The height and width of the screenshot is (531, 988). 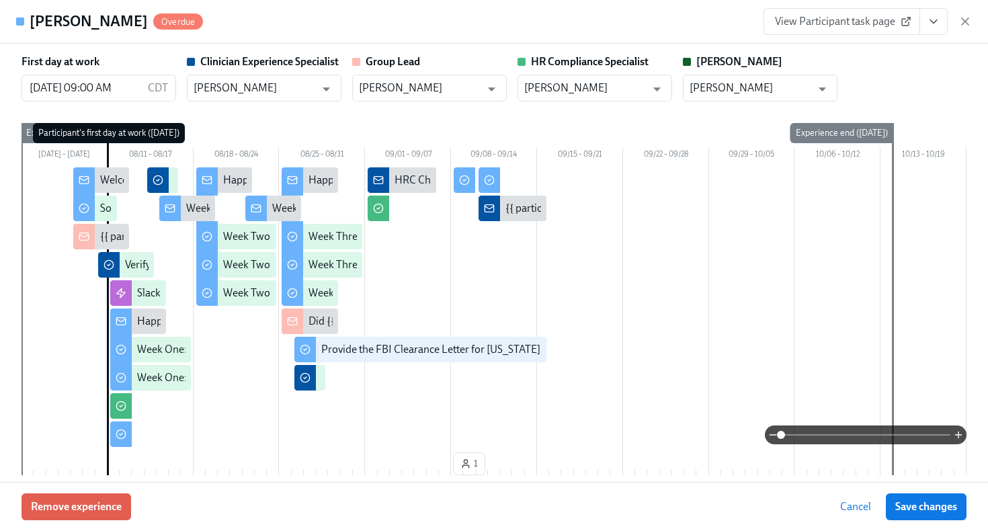 I want to click on div: 08/25 – 08/31, so click(x=322, y=156).